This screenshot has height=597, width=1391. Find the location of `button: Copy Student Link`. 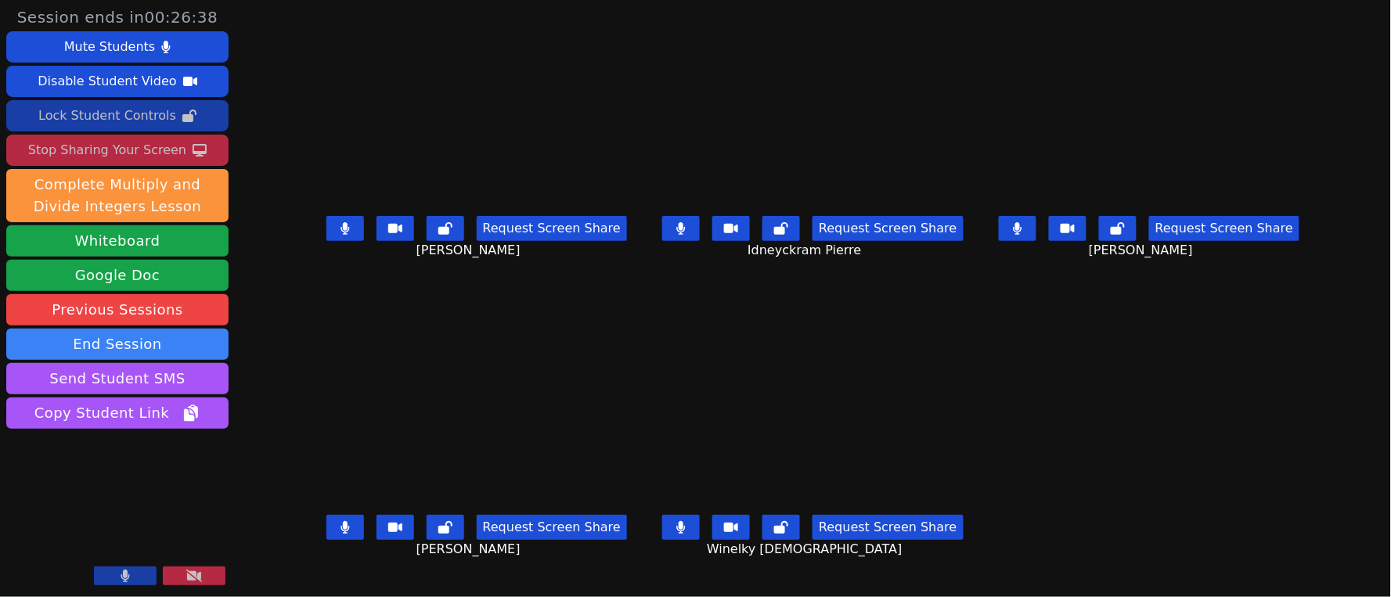

button: Copy Student Link is located at coordinates (117, 413).